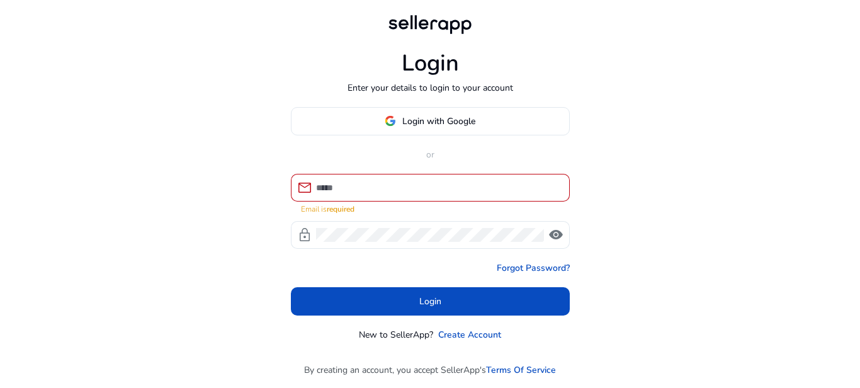 The image size is (860, 388). Describe the element at coordinates (430, 301) in the screenshot. I see `span: Login` at that location.